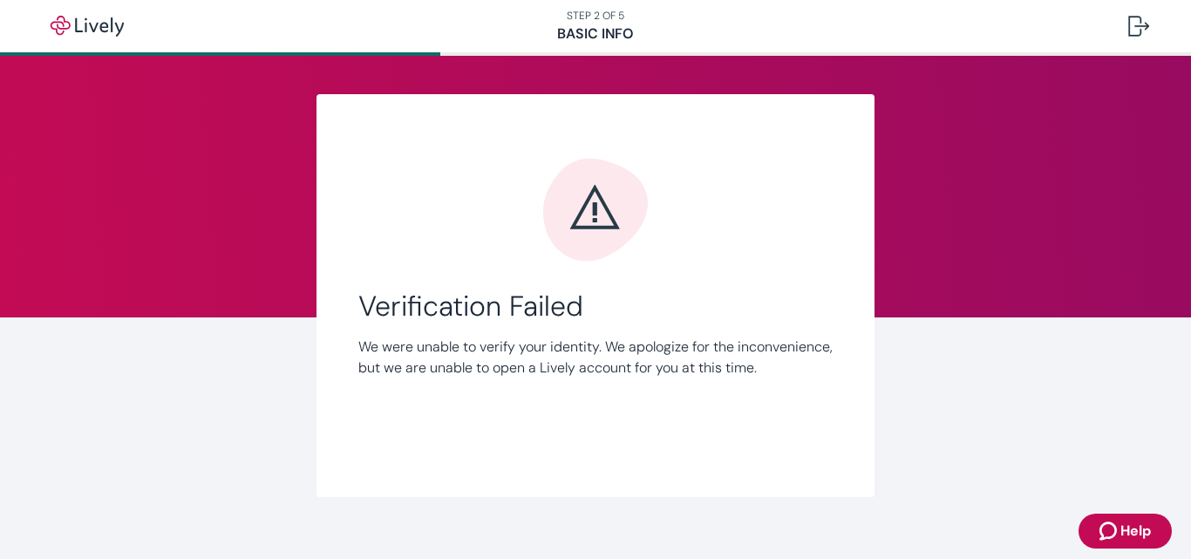 The width and height of the screenshot is (1191, 559). I want to click on span: Help, so click(1136, 531).